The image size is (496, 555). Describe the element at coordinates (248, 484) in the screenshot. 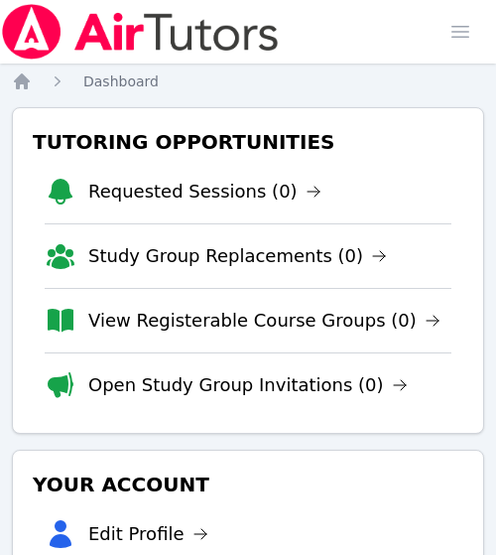

I see `h3: Your Account` at that location.